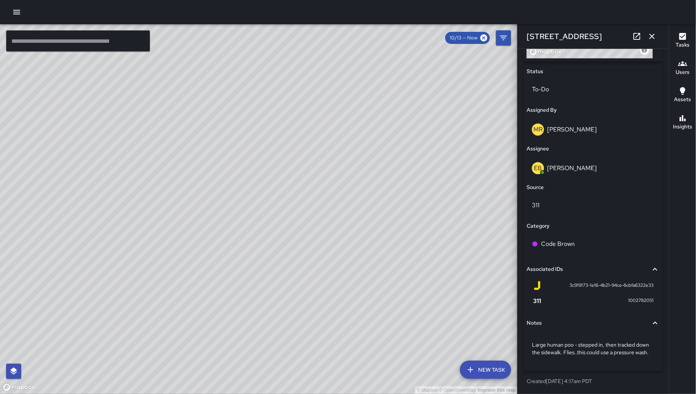 This screenshot has height=394, width=696. What do you see at coordinates (535, 72) in the screenshot?
I see `h6: Status` at bounding box center [535, 72].